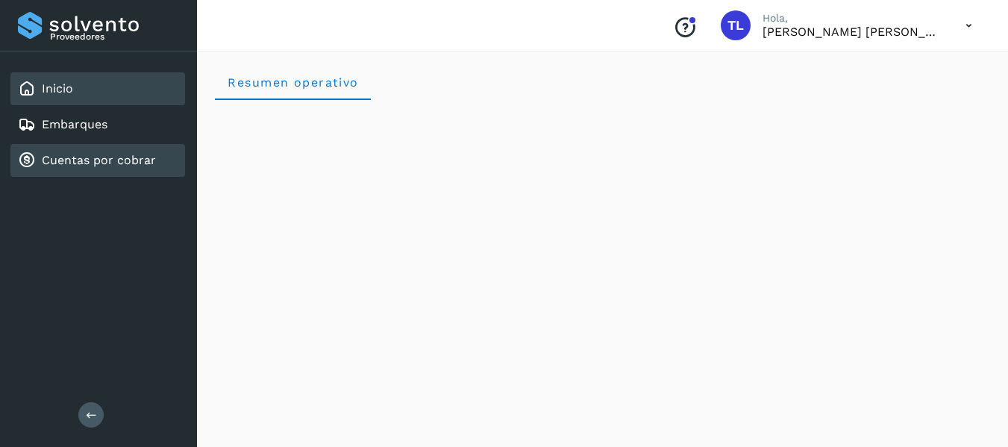  What do you see at coordinates (98, 89) in the screenshot?
I see `div: Inicio` at bounding box center [98, 89].